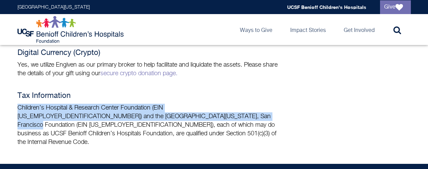 The width and height of the screenshot is (428, 169). I want to click on a: Ways to Give, so click(256, 29).